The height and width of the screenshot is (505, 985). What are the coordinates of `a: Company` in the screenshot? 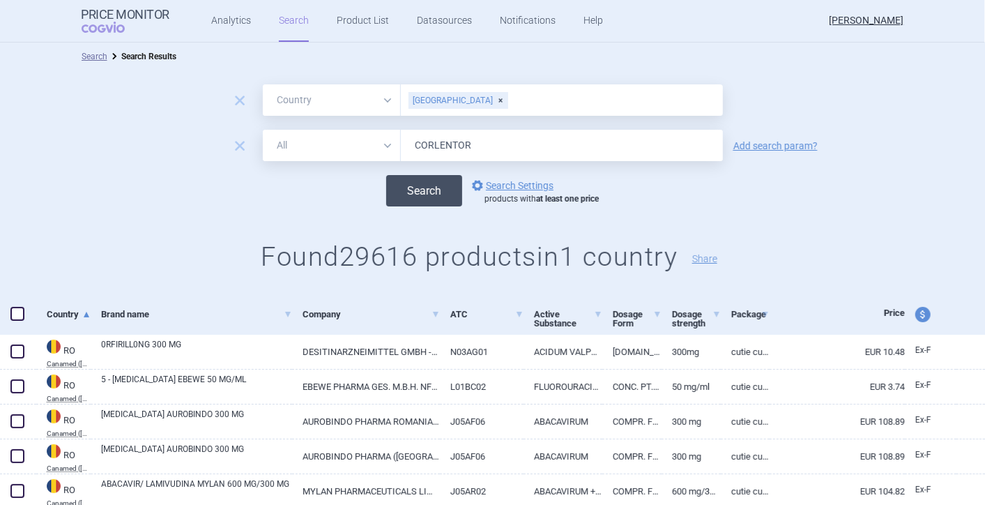 It's located at (371, 314).